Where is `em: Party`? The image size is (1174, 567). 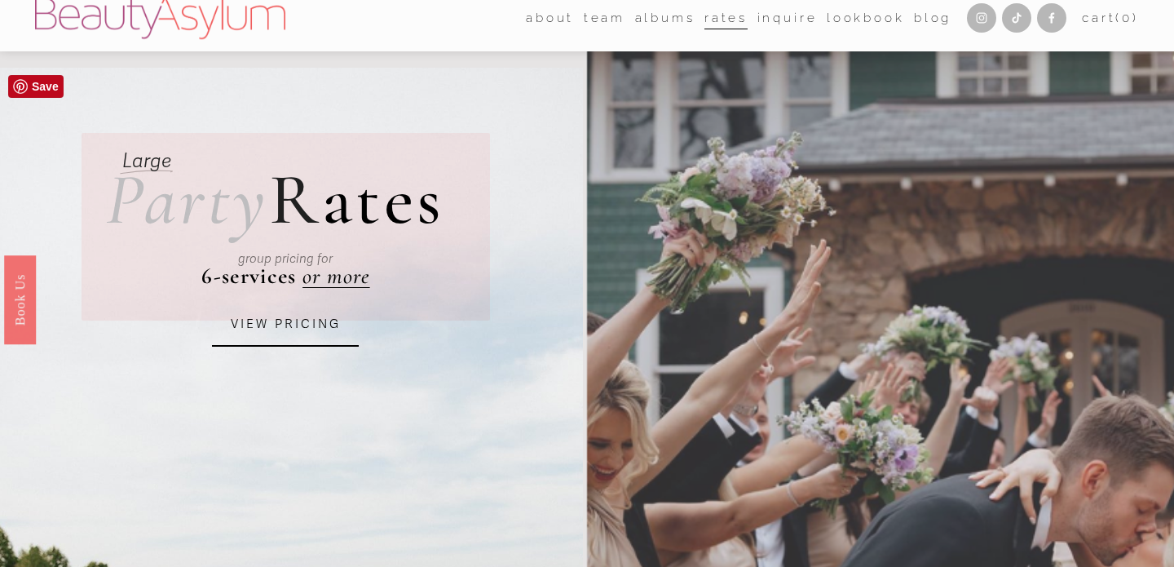 em: Party is located at coordinates (188, 199).